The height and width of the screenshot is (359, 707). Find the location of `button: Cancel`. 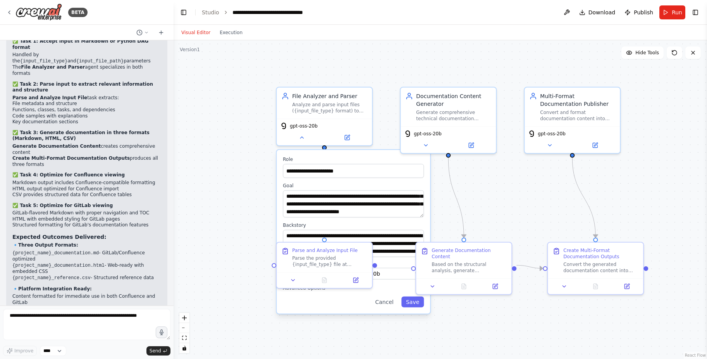

button: Cancel is located at coordinates (384, 302).